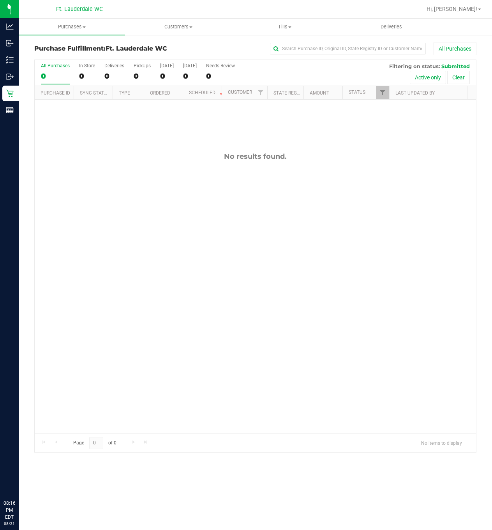  Describe the element at coordinates (458, 77) in the screenshot. I see `button: Clear` at that location.